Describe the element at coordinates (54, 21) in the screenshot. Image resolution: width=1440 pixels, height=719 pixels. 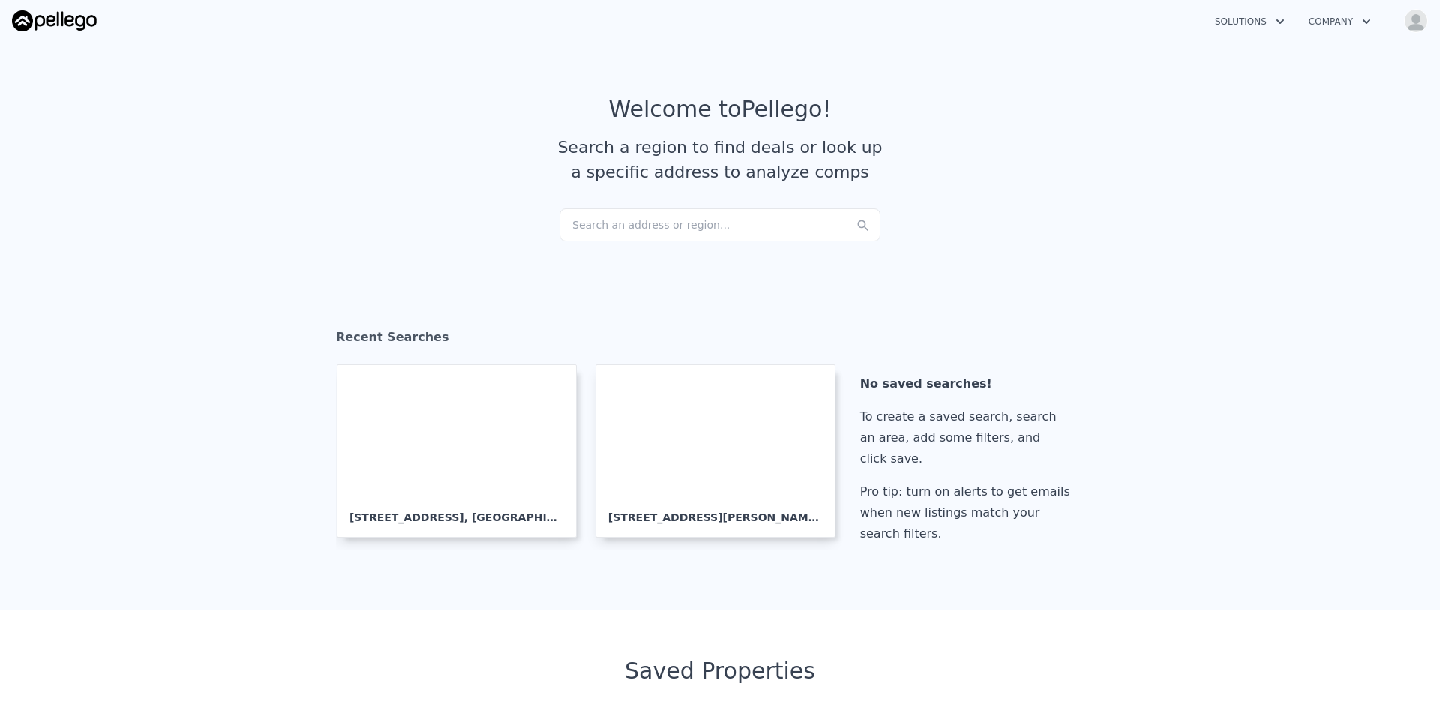
I see `img: Pellego` at that location.